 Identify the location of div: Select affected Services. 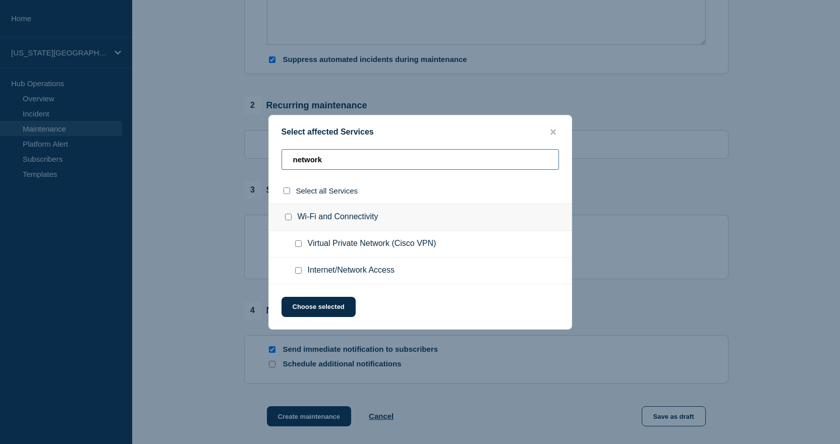
(420, 132).